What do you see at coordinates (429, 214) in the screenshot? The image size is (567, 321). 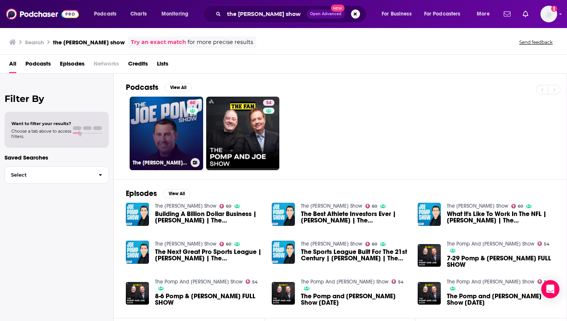 I see `img: What It's Like To Work In The NFL | Andrew Brandt | The Joe Pomp Show #1` at bounding box center [429, 214].